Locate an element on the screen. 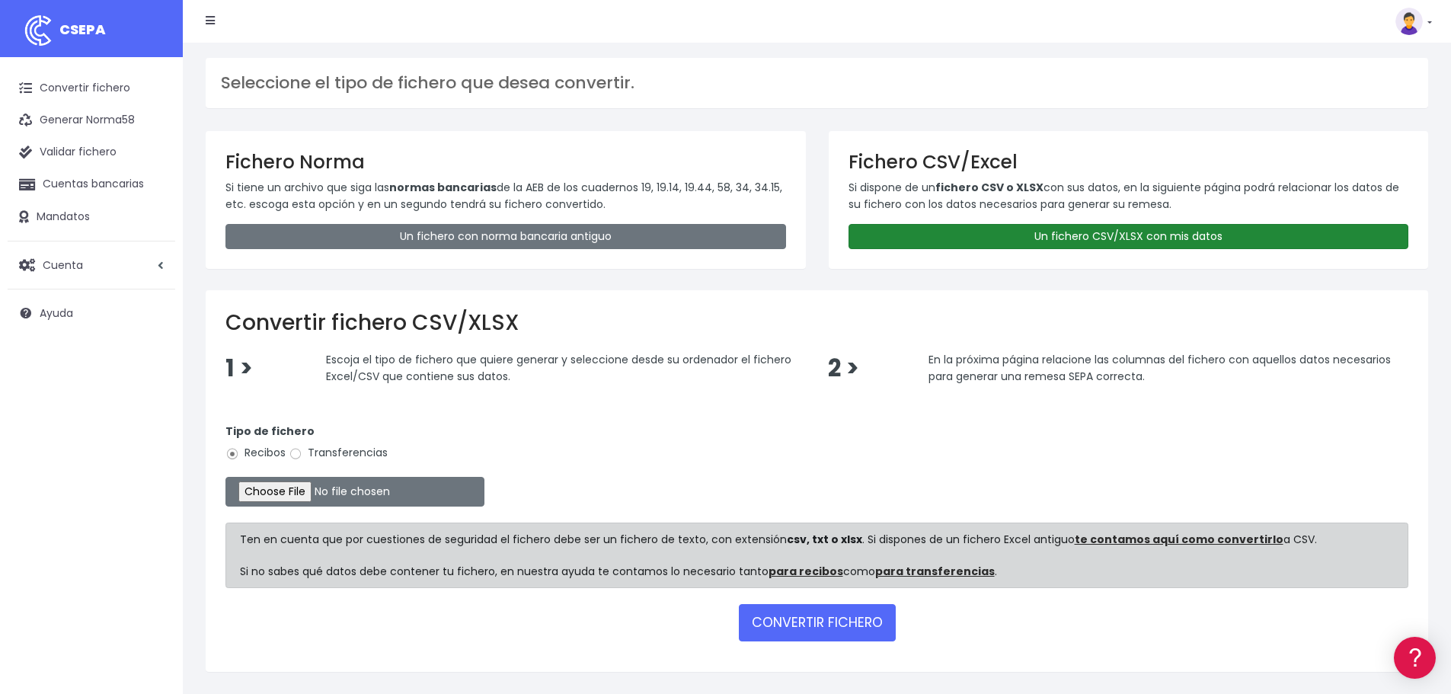 This screenshot has height=694, width=1451. a: Formatos is located at coordinates (152, 204).